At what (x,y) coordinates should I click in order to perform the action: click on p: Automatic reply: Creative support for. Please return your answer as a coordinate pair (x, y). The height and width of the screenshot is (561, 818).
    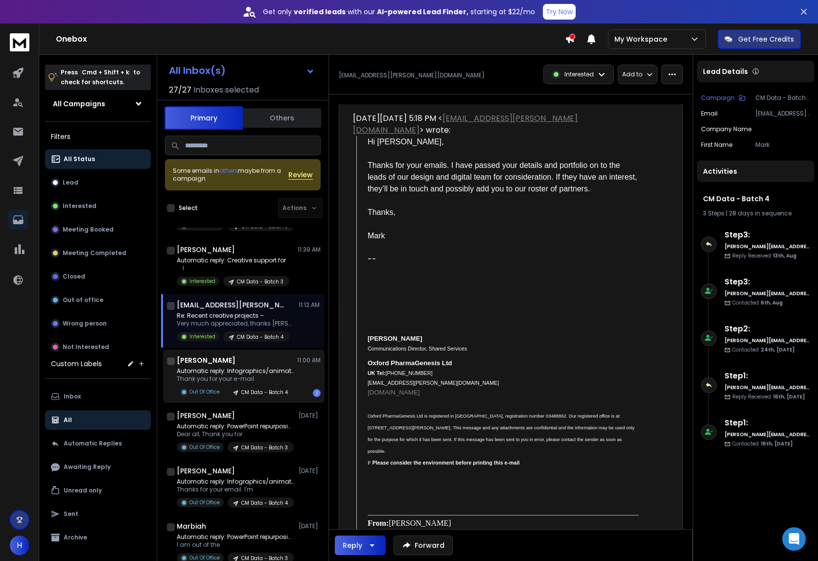
    Looking at the image, I should click on (233, 260).